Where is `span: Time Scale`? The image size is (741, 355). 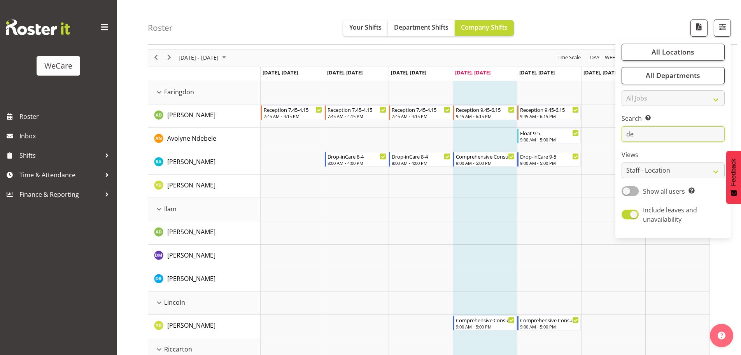 span: Time Scale is located at coordinates (569, 57).